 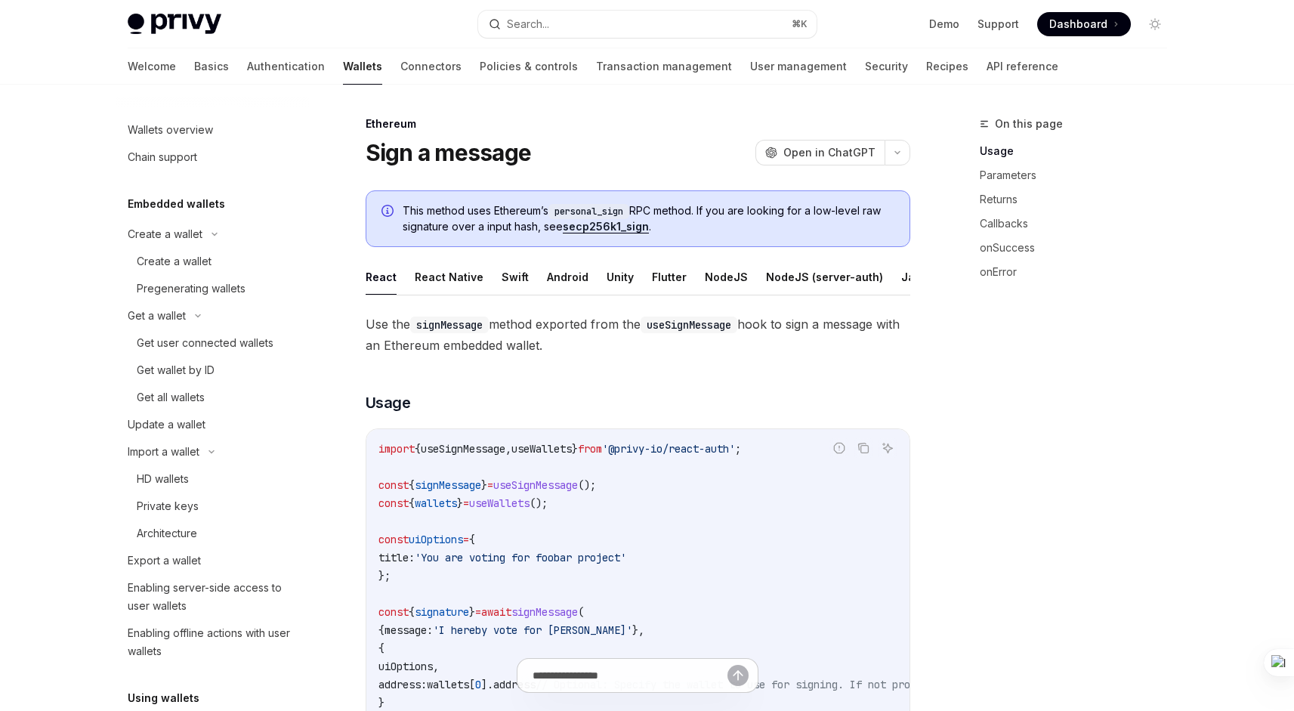 I want to click on div: Enabling offline actions with user wallets, so click(x=214, y=642).